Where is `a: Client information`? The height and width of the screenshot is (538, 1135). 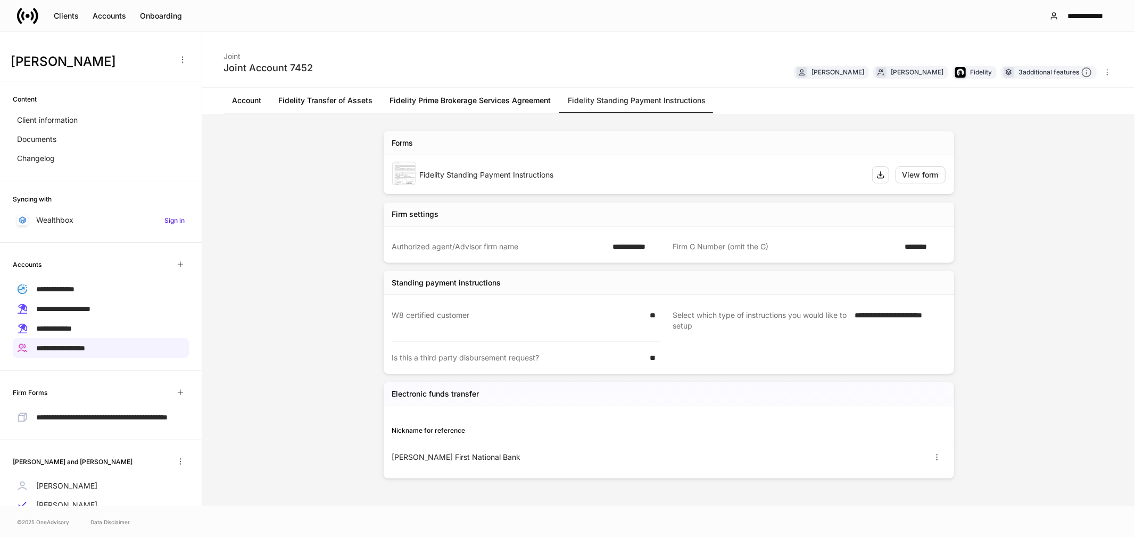 a: Client information is located at coordinates (101, 120).